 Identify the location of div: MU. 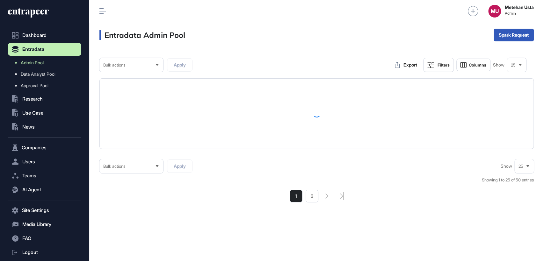
(494, 11).